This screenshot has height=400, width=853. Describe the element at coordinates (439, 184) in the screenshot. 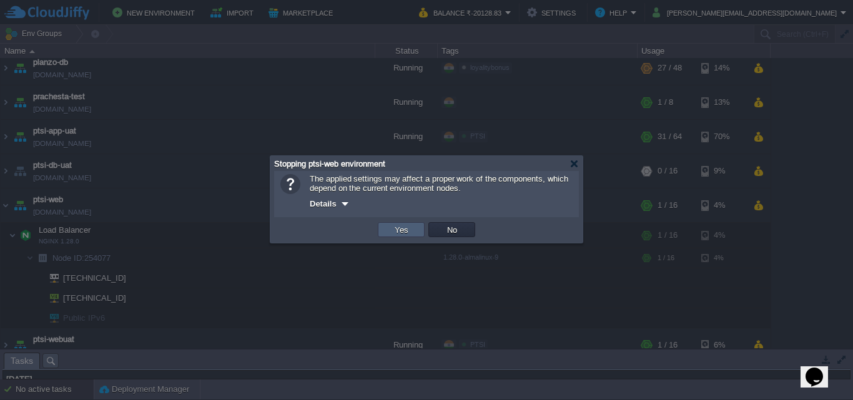

I see `span: The applied settings may affect a proper work of the components, which depend on the current envi...` at that location.